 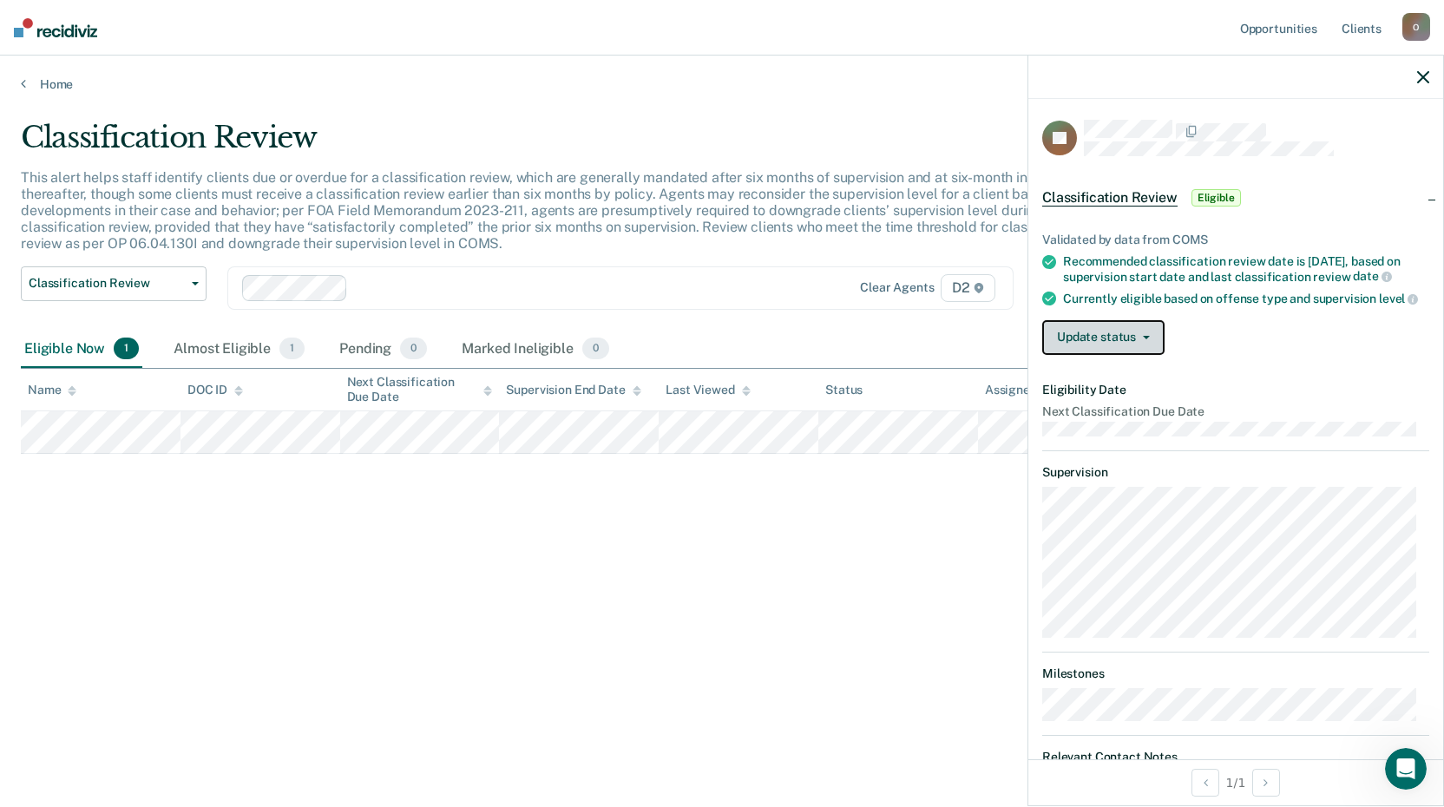 What do you see at coordinates (1236, 411) in the screenshot?
I see `dt: Next Classification Due Date` at bounding box center [1236, 411].